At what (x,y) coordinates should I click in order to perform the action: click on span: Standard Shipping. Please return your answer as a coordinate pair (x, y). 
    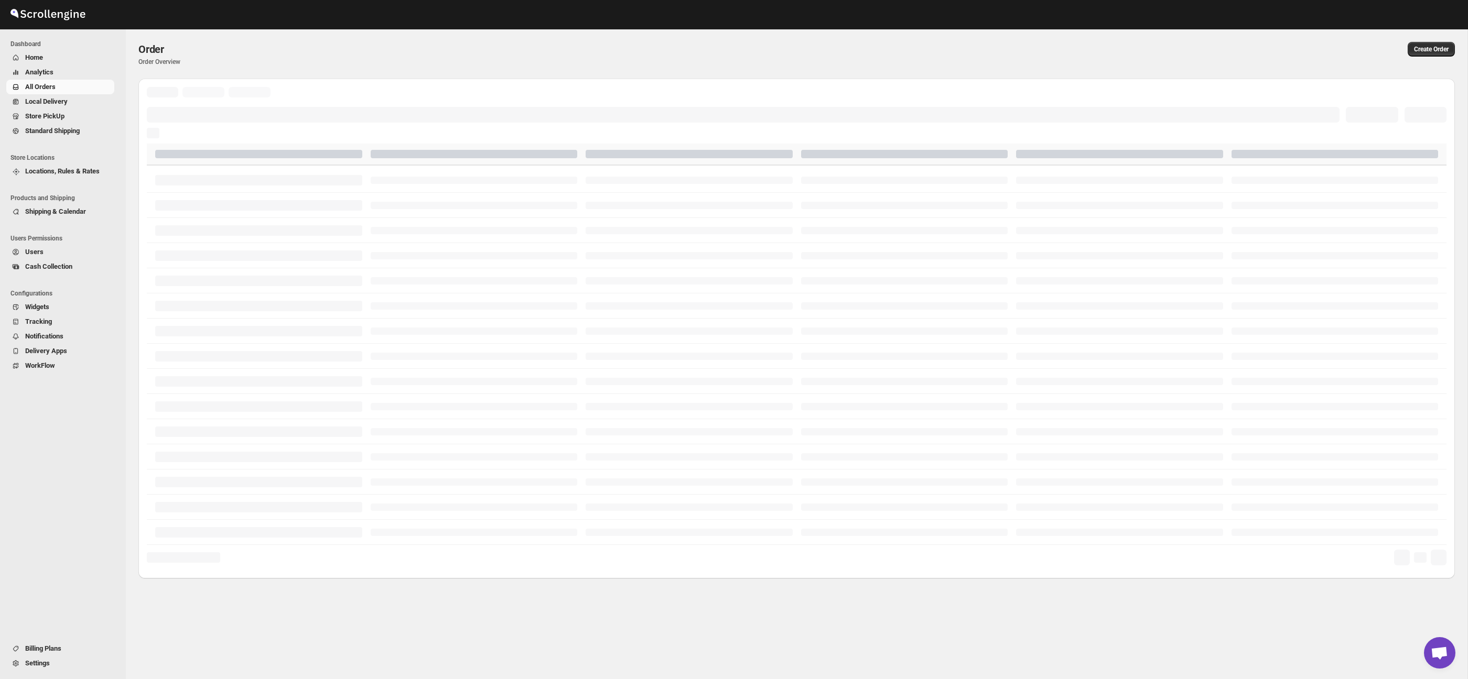
    Looking at the image, I should click on (52, 131).